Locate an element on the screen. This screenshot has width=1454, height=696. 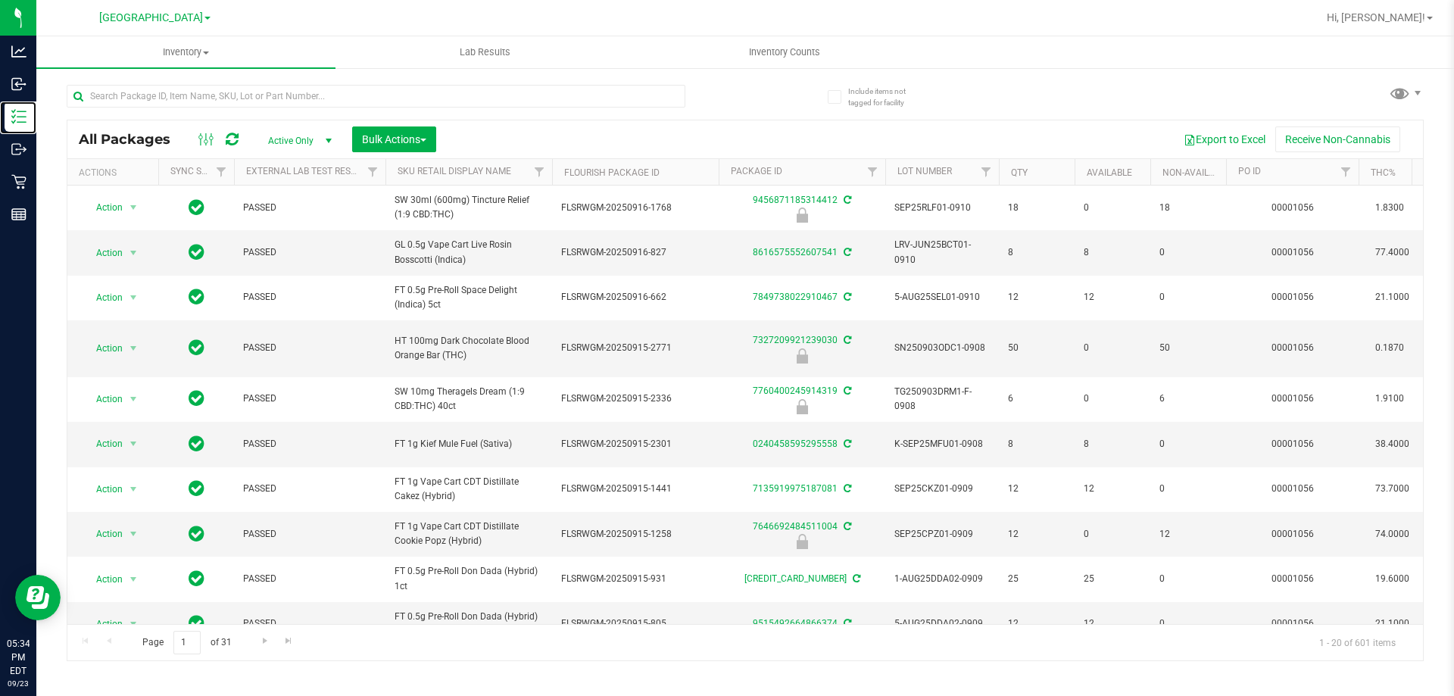
a: Sync Status is located at coordinates (199, 171).